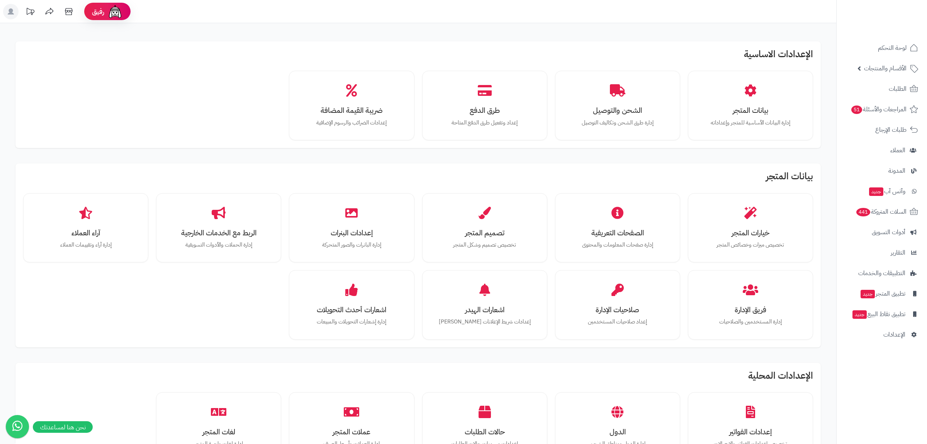  I want to click on span: السلات المتروكة, so click(881, 212).